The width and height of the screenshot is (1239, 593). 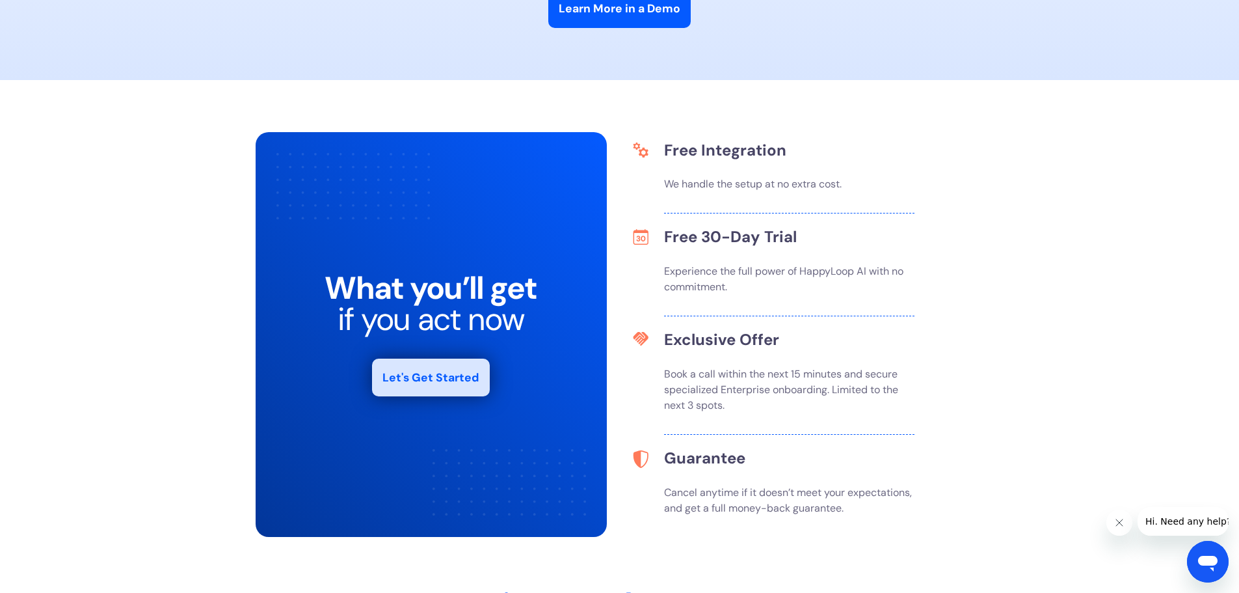 What do you see at coordinates (641, 459) in the screenshot?
I see `img: Icon of a shield, representing security and protection of data.` at bounding box center [641, 459].